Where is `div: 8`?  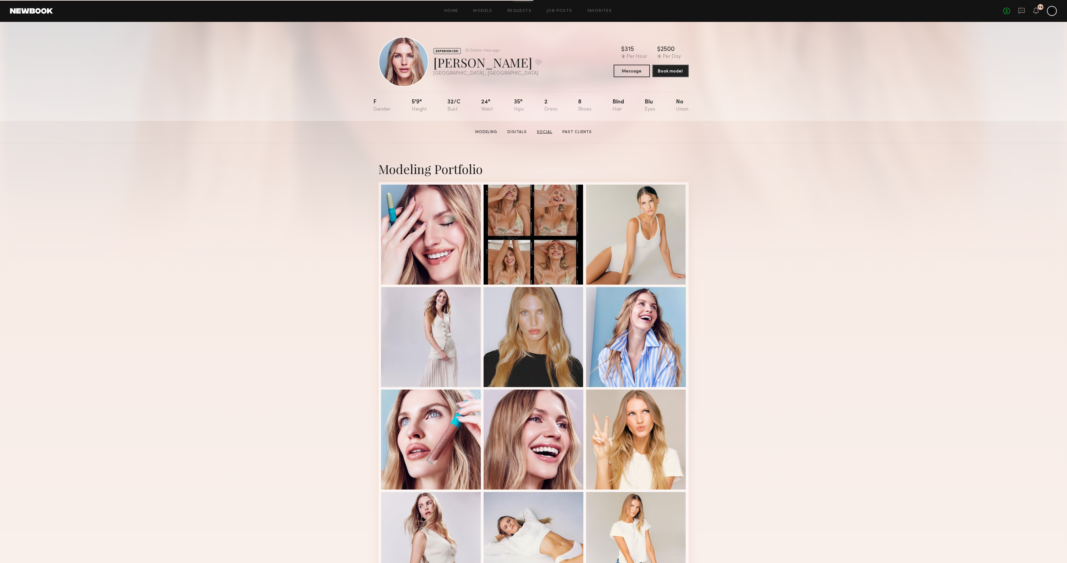
div: 8 is located at coordinates (585, 106).